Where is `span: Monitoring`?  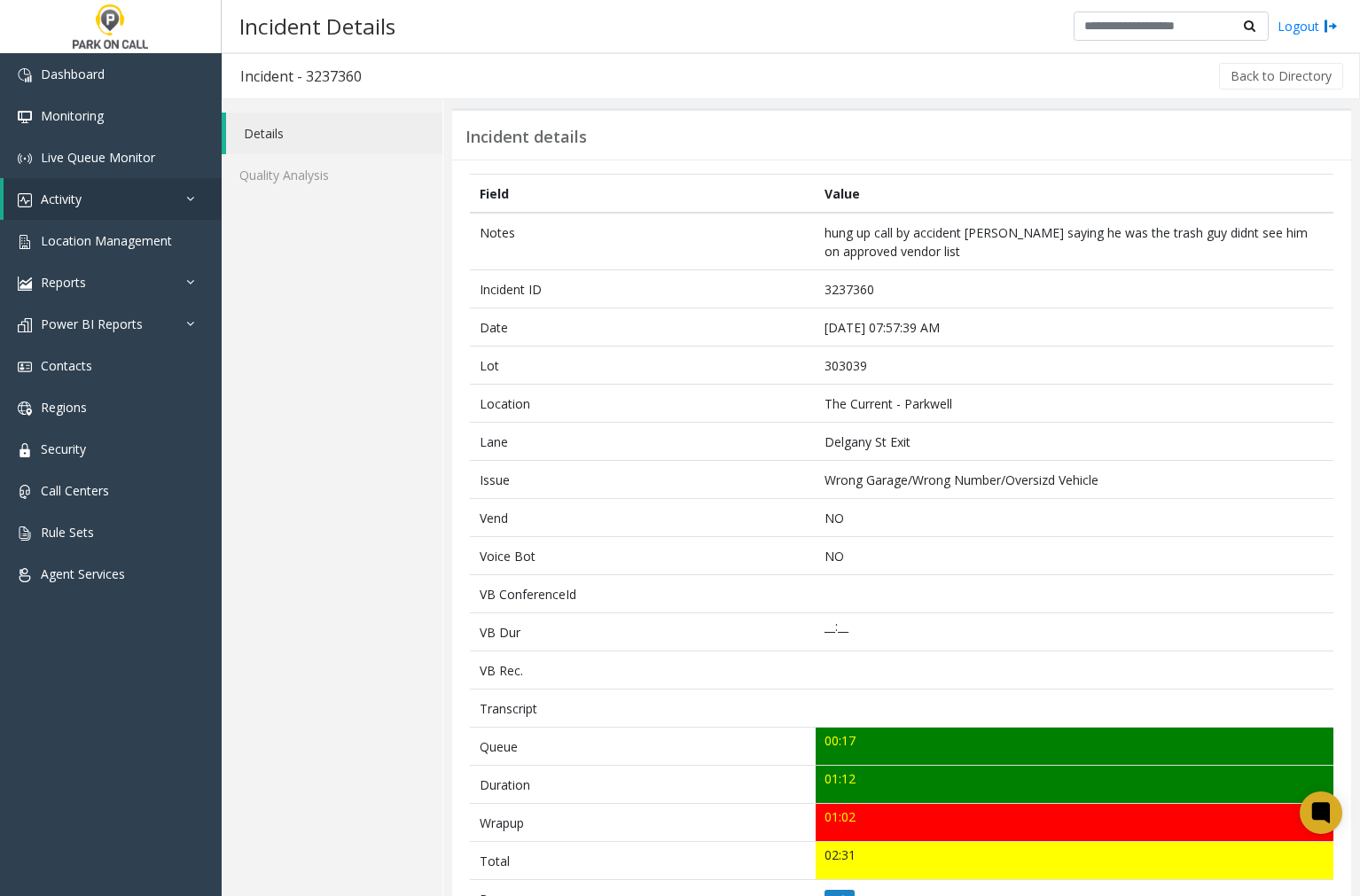
span: Monitoring is located at coordinates (71, 115).